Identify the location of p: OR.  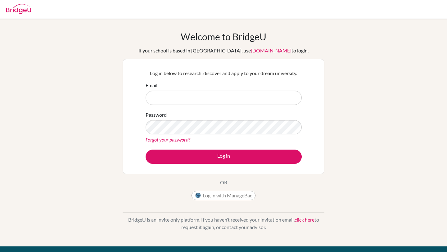
(224, 183).